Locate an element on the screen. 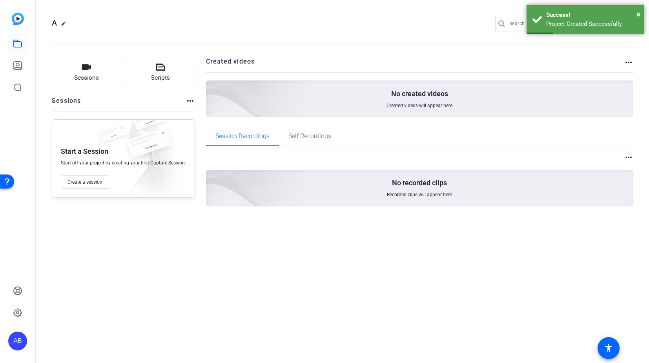  input: Search is located at coordinates (545, 24).